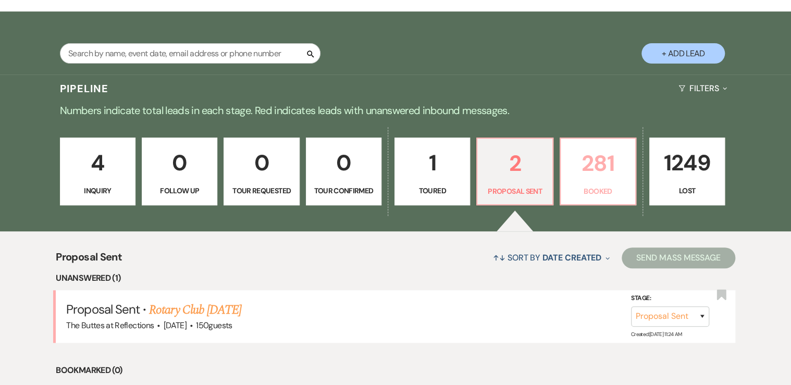 This screenshot has width=791, height=385. What do you see at coordinates (395, 370) in the screenshot?
I see `li: Bookmarked (0)` at bounding box center [395, 370].